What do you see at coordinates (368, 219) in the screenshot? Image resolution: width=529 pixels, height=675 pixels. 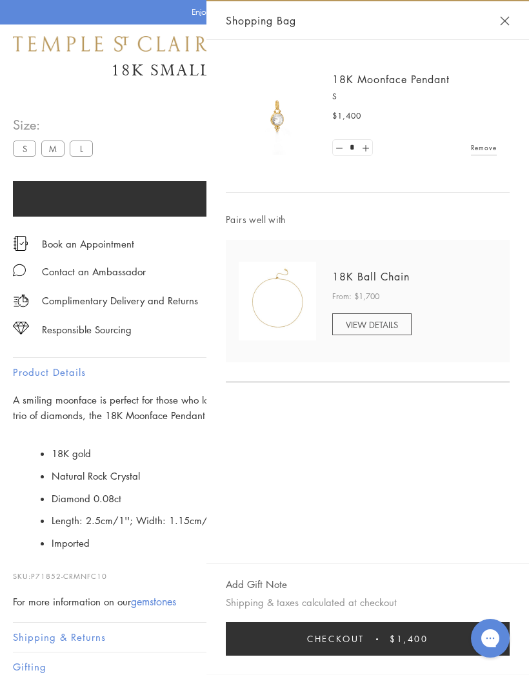 I see `span: Pairs well with` at bounding box center [368, 219].